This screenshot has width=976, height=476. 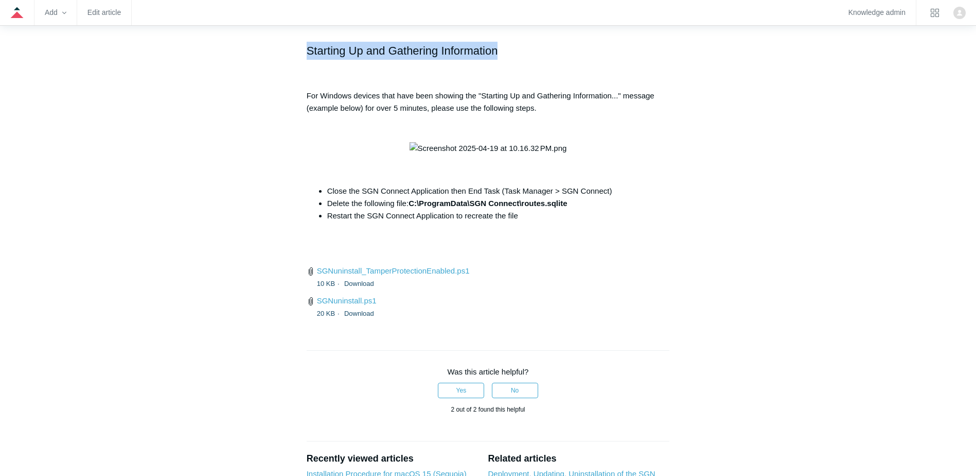 I want to click on zd-hc-trigger: Add, so click(x=56, y=12).